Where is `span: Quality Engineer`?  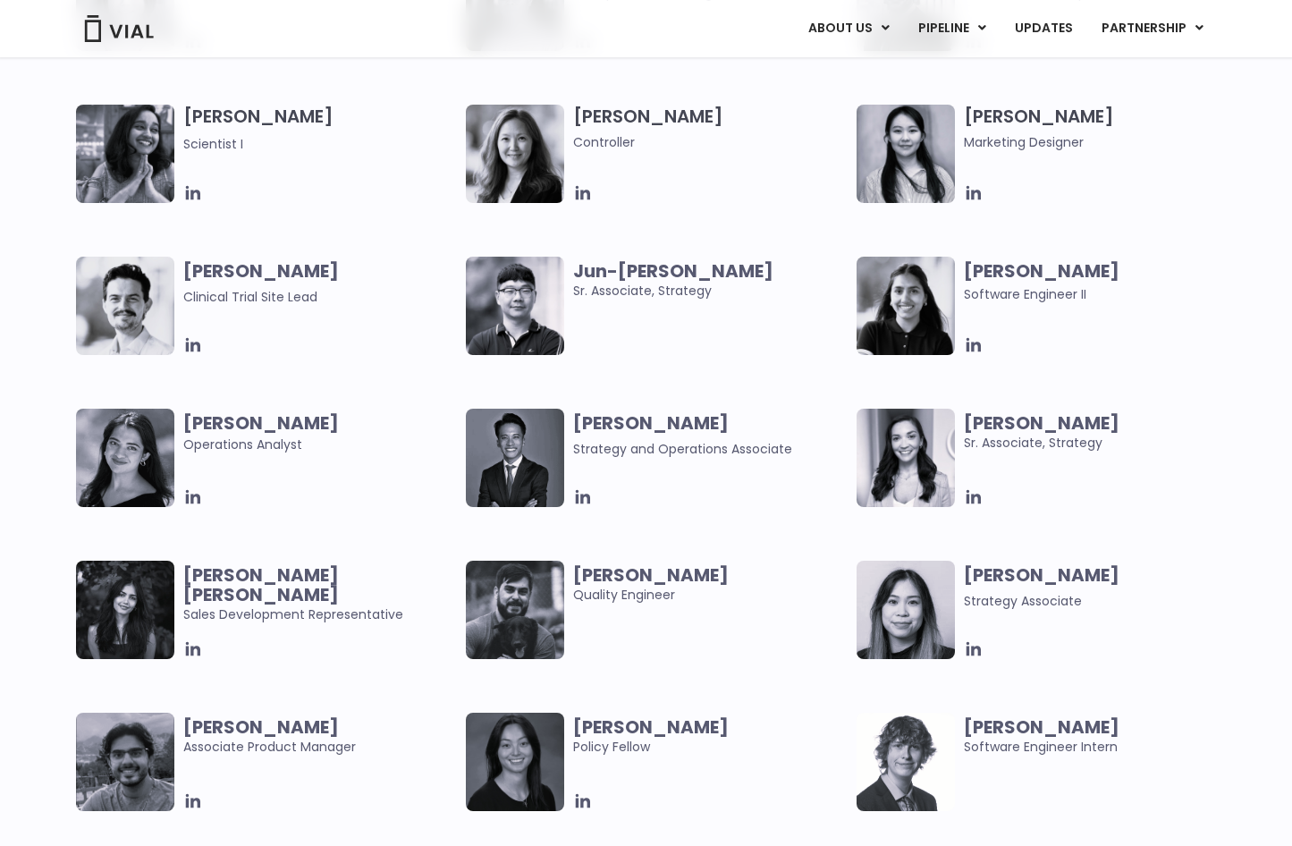 span: Quality Engineer is located at coordinates (710, 585).